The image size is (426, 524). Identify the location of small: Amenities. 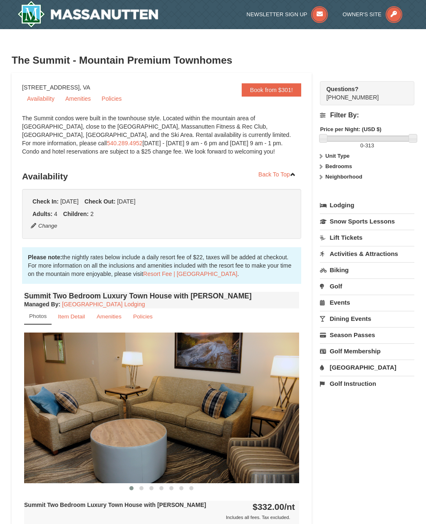
(109, 316).